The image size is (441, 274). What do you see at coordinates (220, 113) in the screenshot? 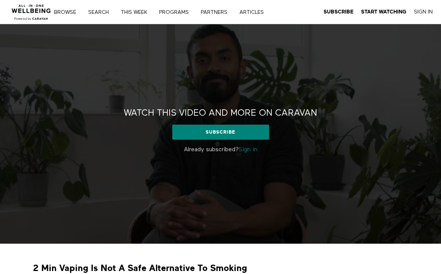
I see `h2: Watch this video and more on CARAVAN` at bounding box center [220, 113].